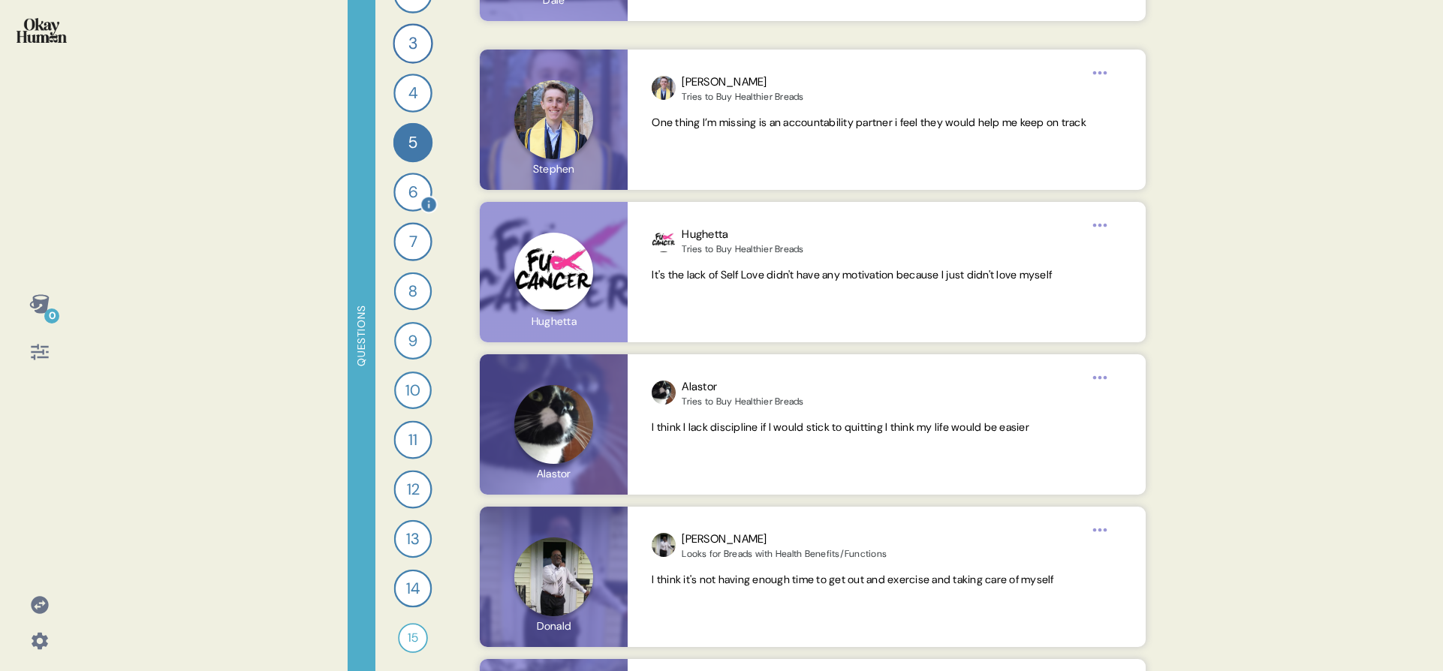 This screenshot has width=1443, height=671. I want to click on div: 6, so click(413, 192).